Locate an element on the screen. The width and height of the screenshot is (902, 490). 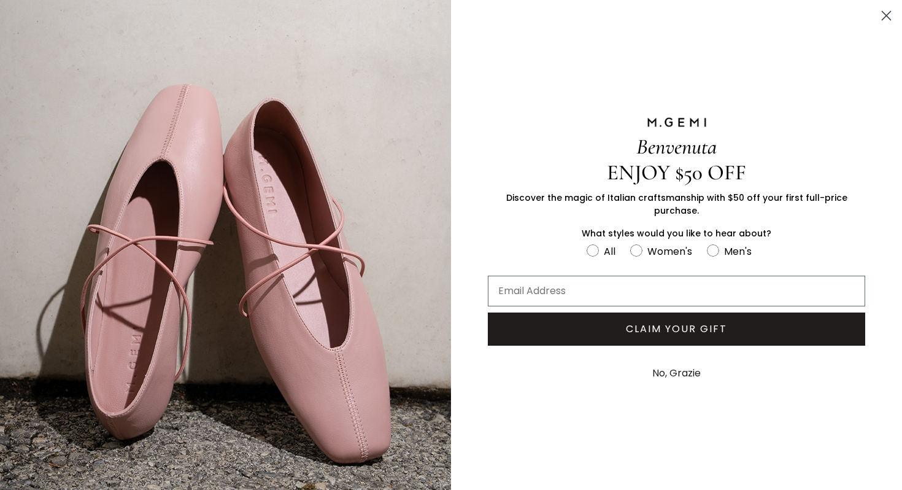
span: ENJOY $50 OFF is located at coordinates (676, 172).